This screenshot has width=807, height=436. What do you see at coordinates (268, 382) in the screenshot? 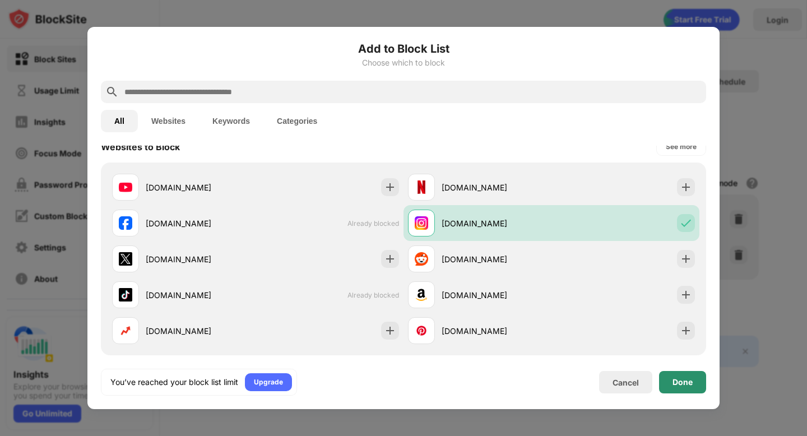
I see `div: Upgrade` at bounding box center [268, 382].